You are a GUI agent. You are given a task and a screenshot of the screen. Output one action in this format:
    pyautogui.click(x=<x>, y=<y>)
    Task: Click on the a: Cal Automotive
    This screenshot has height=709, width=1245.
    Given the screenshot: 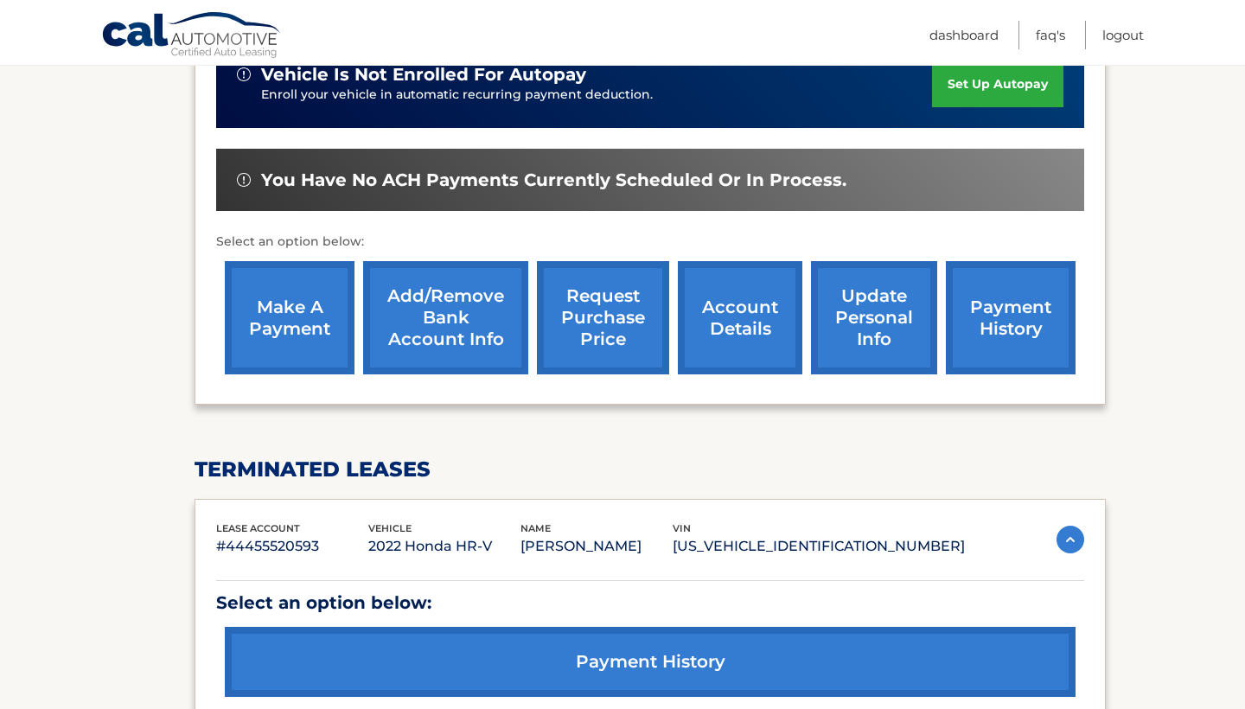 What is the action you would take?
    pyautogui.click(x=192, y=36)
    